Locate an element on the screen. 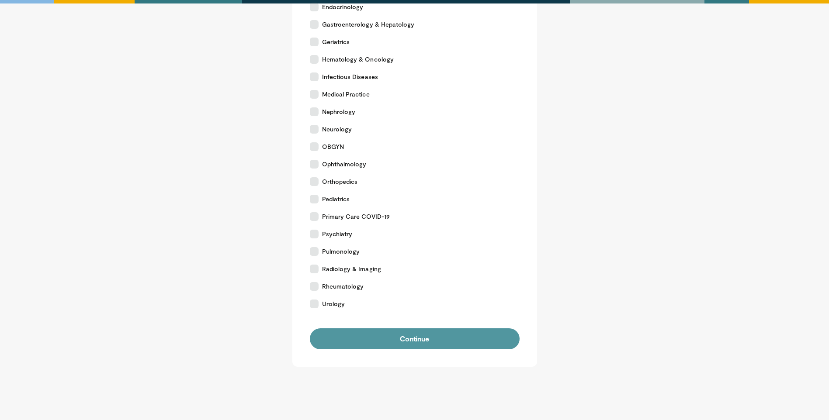  span: Urology is located at coordinates (333, 304).